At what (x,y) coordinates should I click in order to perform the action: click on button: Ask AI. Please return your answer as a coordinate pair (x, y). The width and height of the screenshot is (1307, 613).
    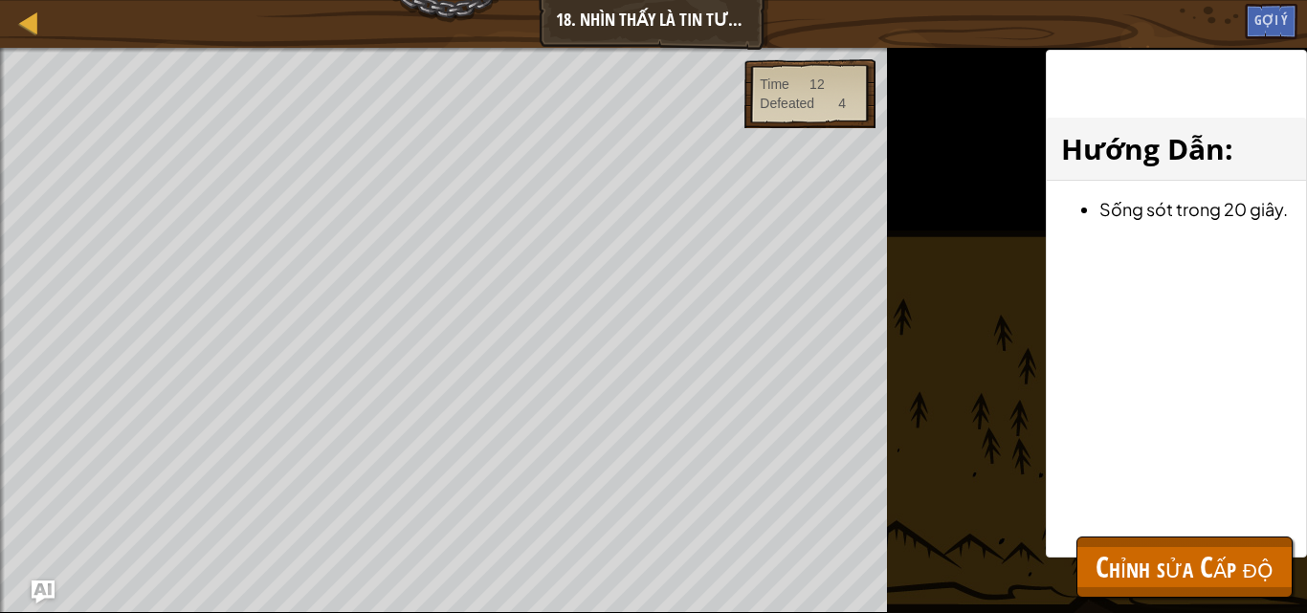
    Looking at the image, I should click on (43, 592).